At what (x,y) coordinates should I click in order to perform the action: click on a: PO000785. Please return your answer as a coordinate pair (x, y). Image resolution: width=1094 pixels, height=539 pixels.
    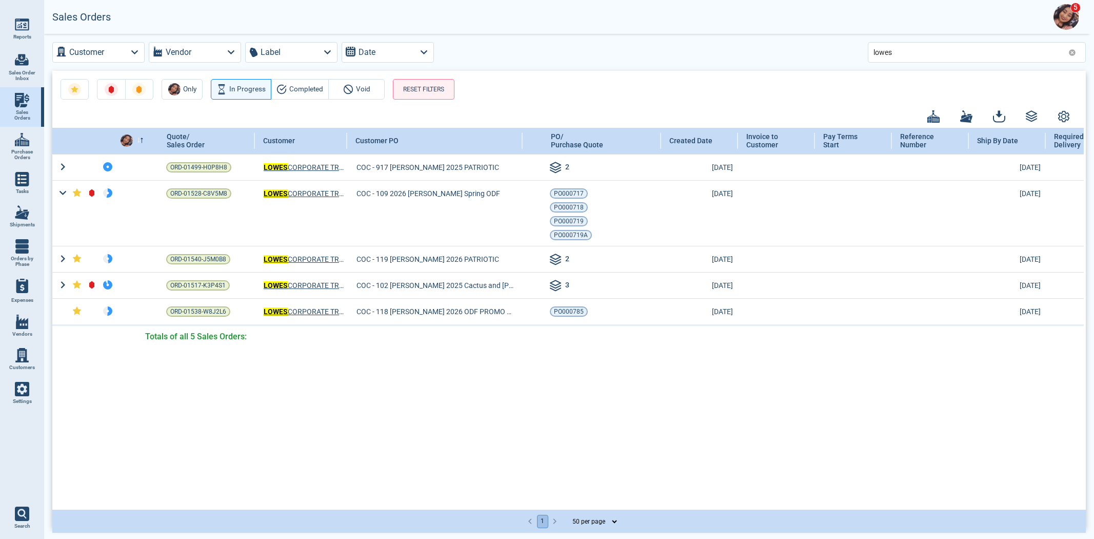
    Looking at the image, I should click on (569, 311).